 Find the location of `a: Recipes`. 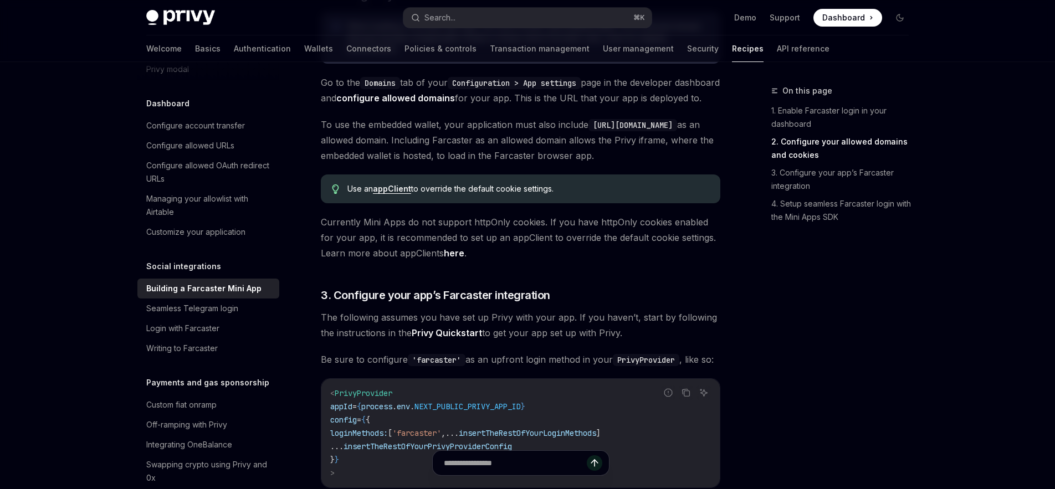

a: Recipes is located at coordinates (747, 49).